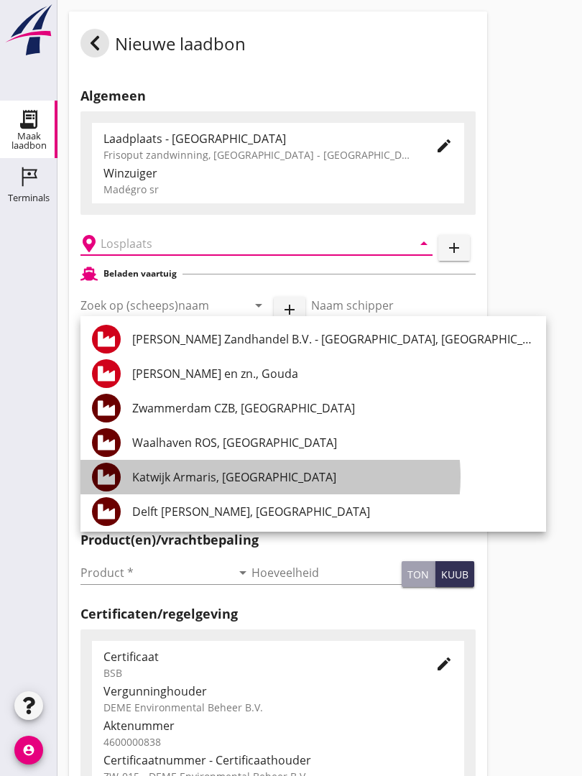 Image resolution: width=582 pixels, height=776 pixels. I want to click on input: Losplaats, so click(246, 244).